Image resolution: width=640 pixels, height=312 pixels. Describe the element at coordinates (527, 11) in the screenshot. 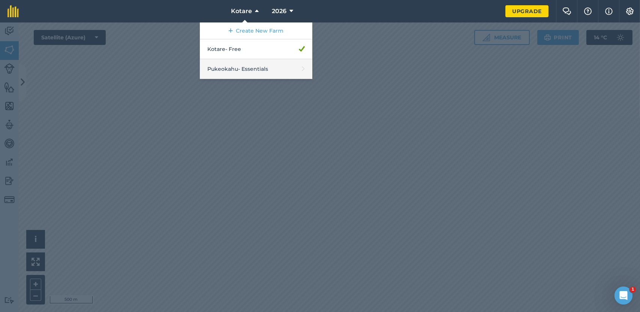

I see `a: Upgrade` at that location.